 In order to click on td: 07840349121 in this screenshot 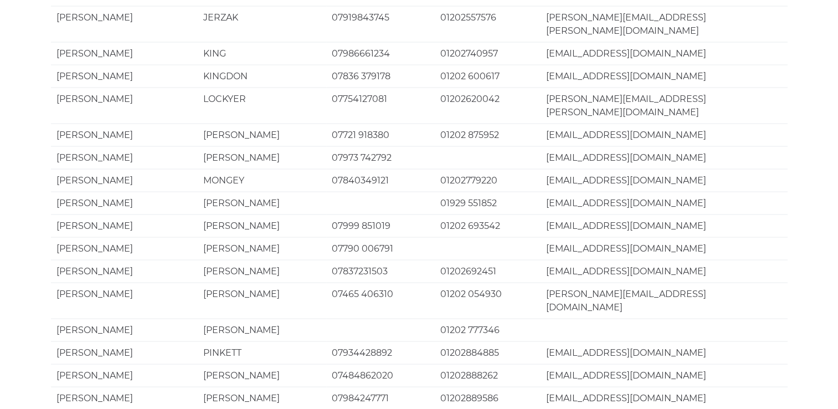, I will do `click(380, 180)`.